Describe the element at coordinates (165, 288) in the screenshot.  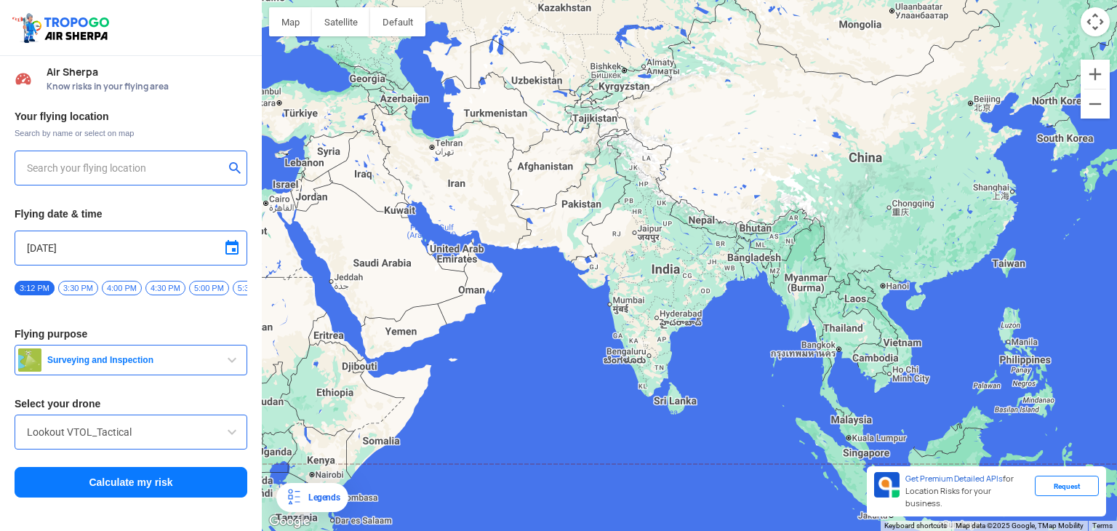
I see `span: 4:30 PM` at that location.